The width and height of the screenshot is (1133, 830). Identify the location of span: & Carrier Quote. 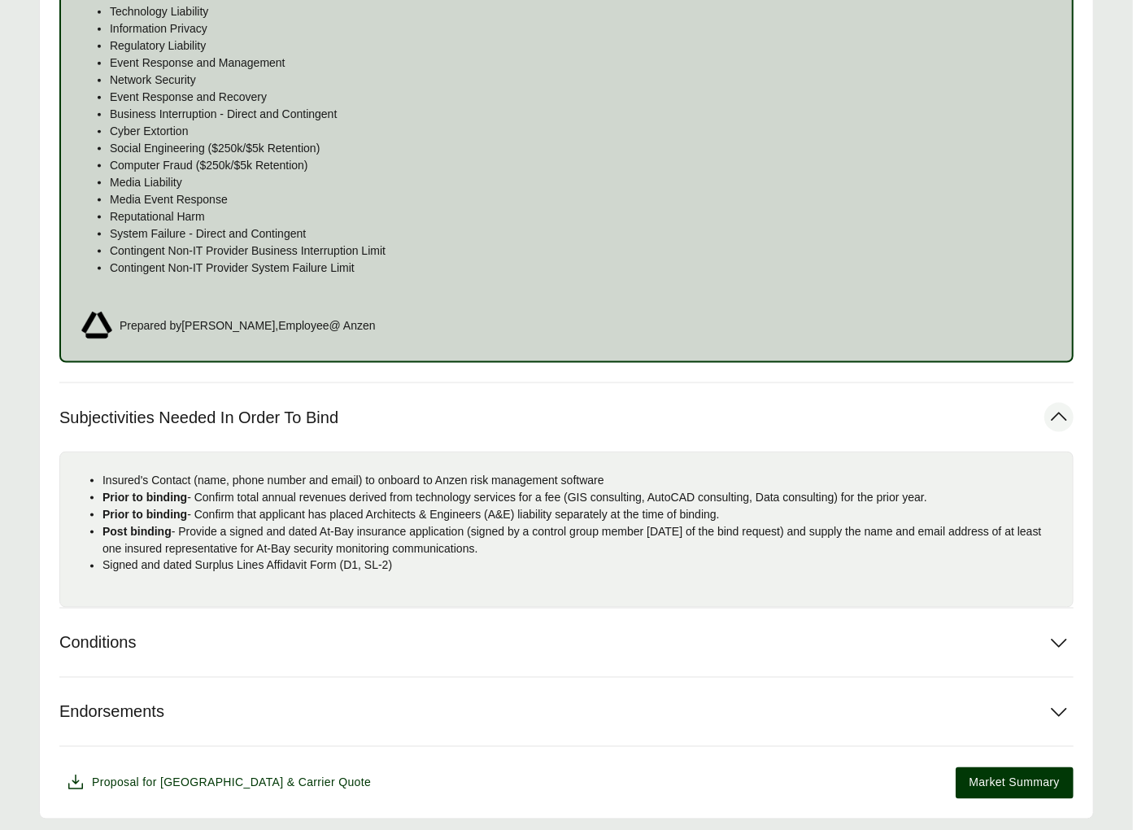
(329, 783).